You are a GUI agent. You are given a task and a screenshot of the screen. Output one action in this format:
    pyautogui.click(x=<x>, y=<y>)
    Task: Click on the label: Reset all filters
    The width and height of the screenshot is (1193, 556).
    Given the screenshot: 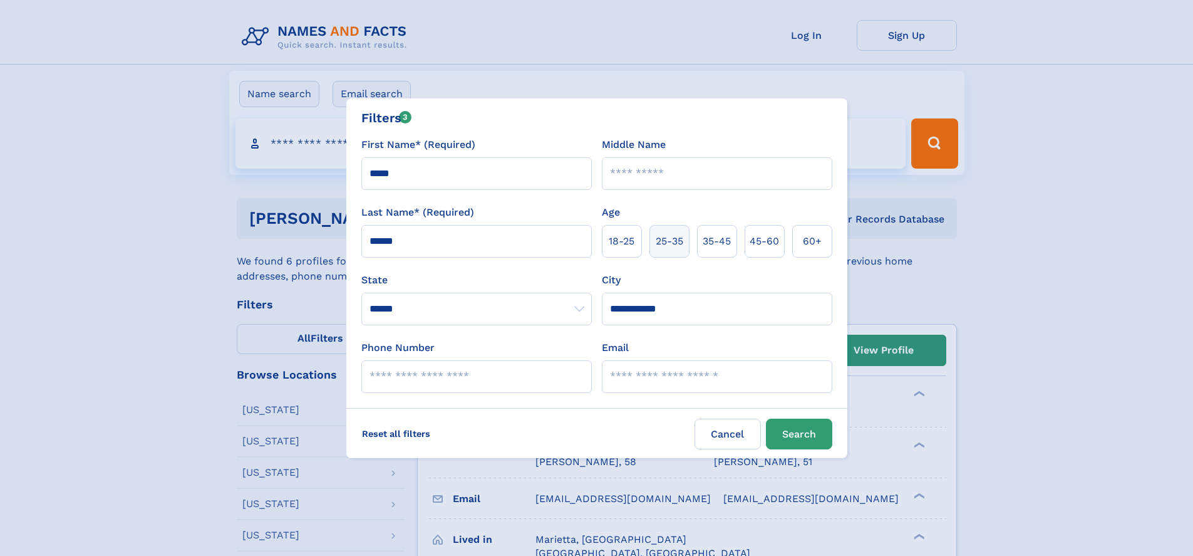 What is the action you would take?
    pyautogui.click(x=396, y=434)
    